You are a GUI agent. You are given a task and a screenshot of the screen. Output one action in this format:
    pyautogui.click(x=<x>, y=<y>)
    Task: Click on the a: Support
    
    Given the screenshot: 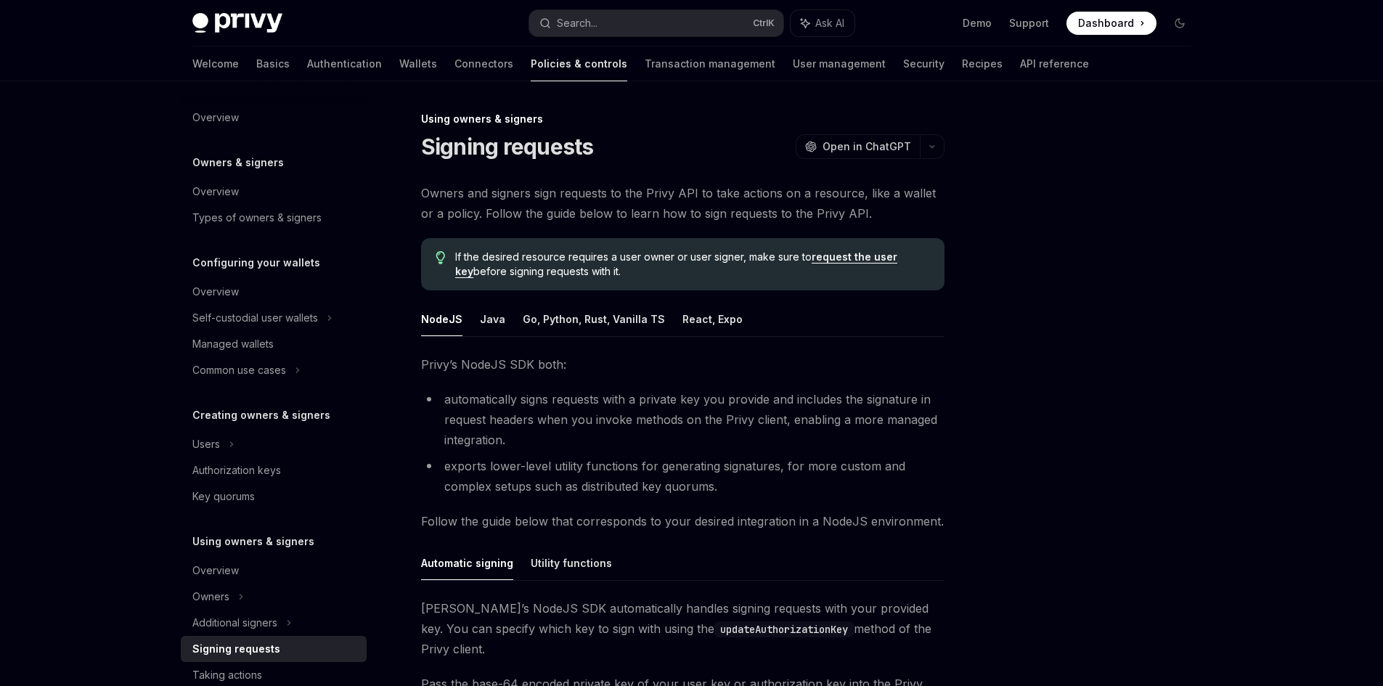 What is the action you would take?
    pyautogui.click(x=1029, y=23)
    